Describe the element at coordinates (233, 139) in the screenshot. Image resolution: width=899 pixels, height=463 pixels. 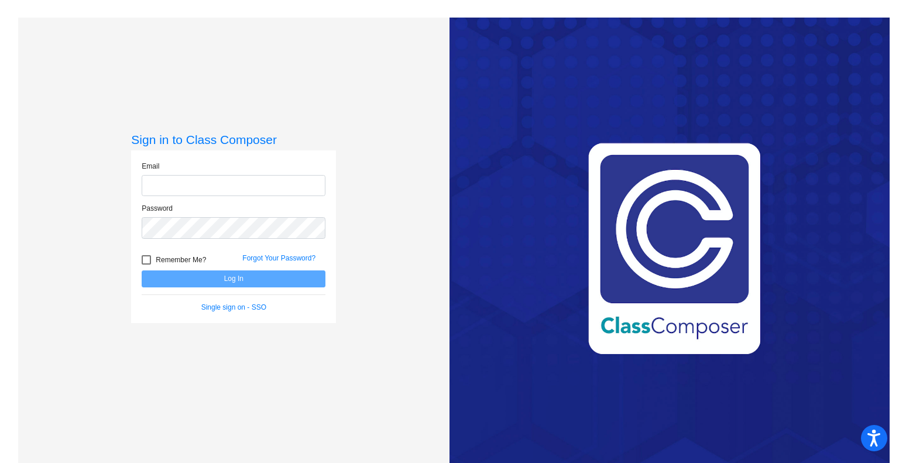
I see `h3: Sign in to Class Composer` at that location.